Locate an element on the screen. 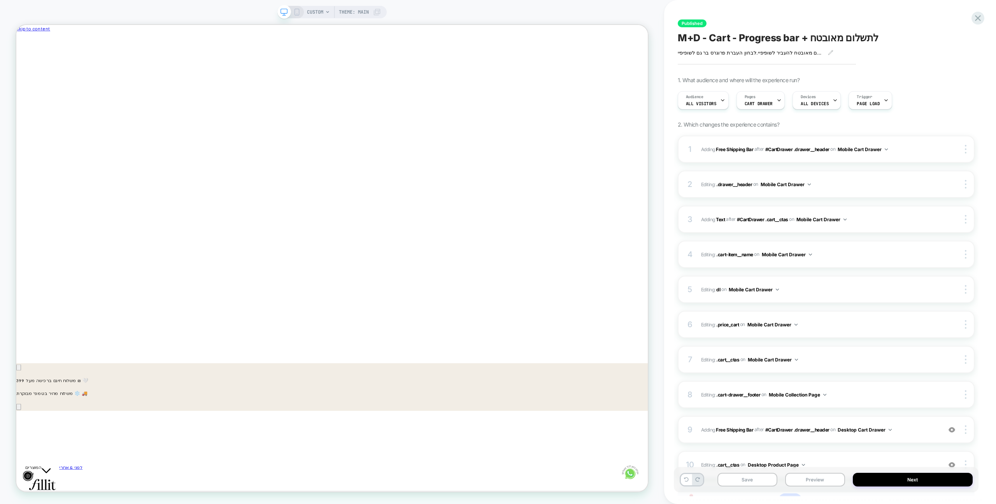  div: 2 is located at coordinates (691, 184).